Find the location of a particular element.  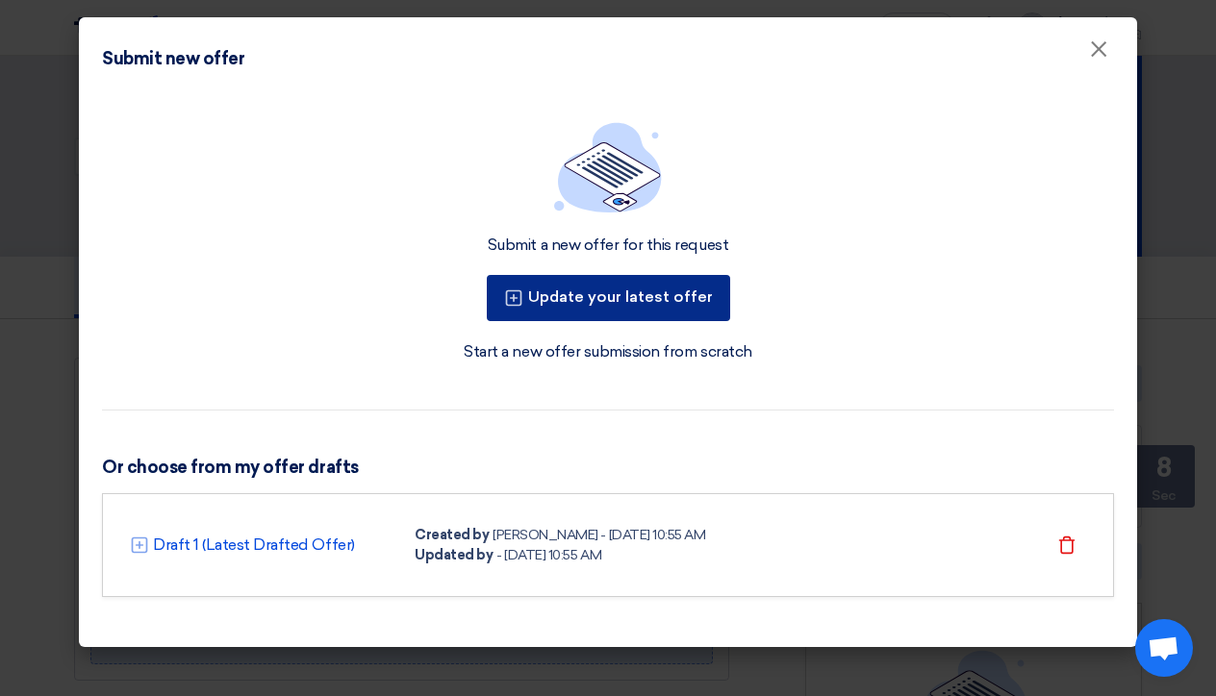

div: Created by is located at coordinates (451, 535).